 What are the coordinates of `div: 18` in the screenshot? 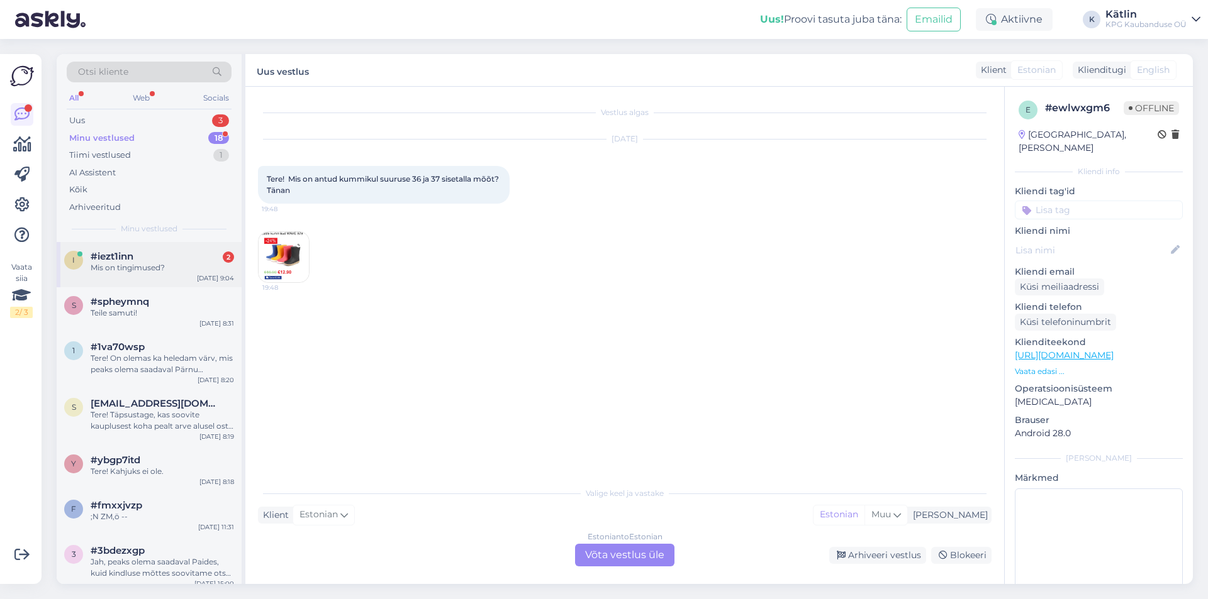 It's located at (218, 138).